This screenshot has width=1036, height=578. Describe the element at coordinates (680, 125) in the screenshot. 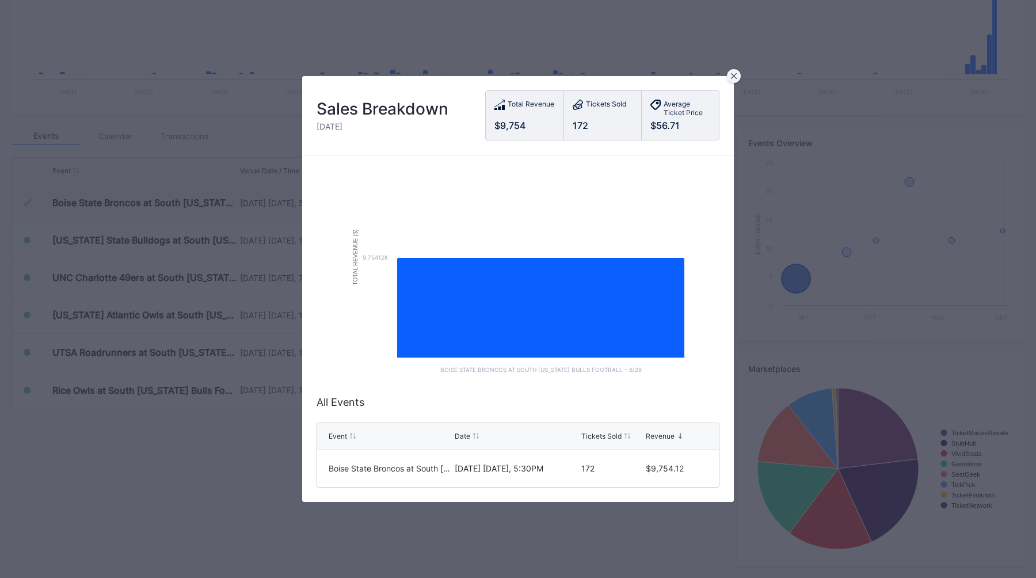

I see `div: $56.71` at that location.